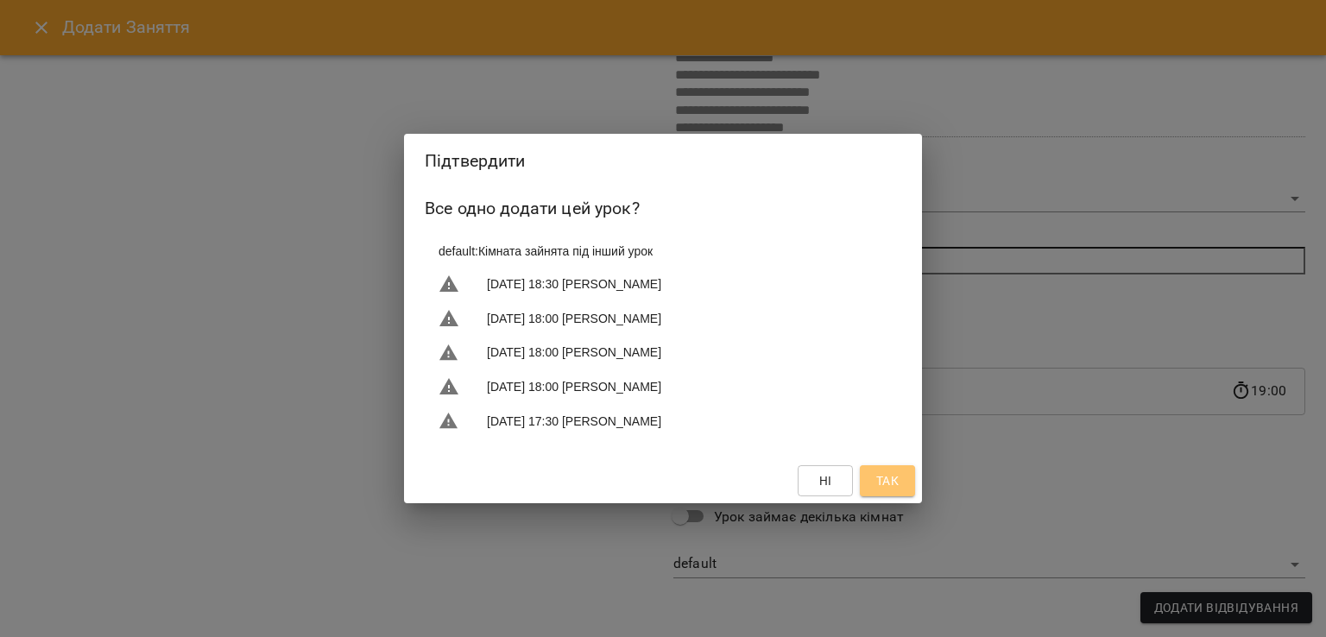 Image resolution: width=1326 pixels, height=637 pixels. What do you see at coordinates (888, 481) in the screenshot?
I see `button: Так` at bounding box center [888, 481].